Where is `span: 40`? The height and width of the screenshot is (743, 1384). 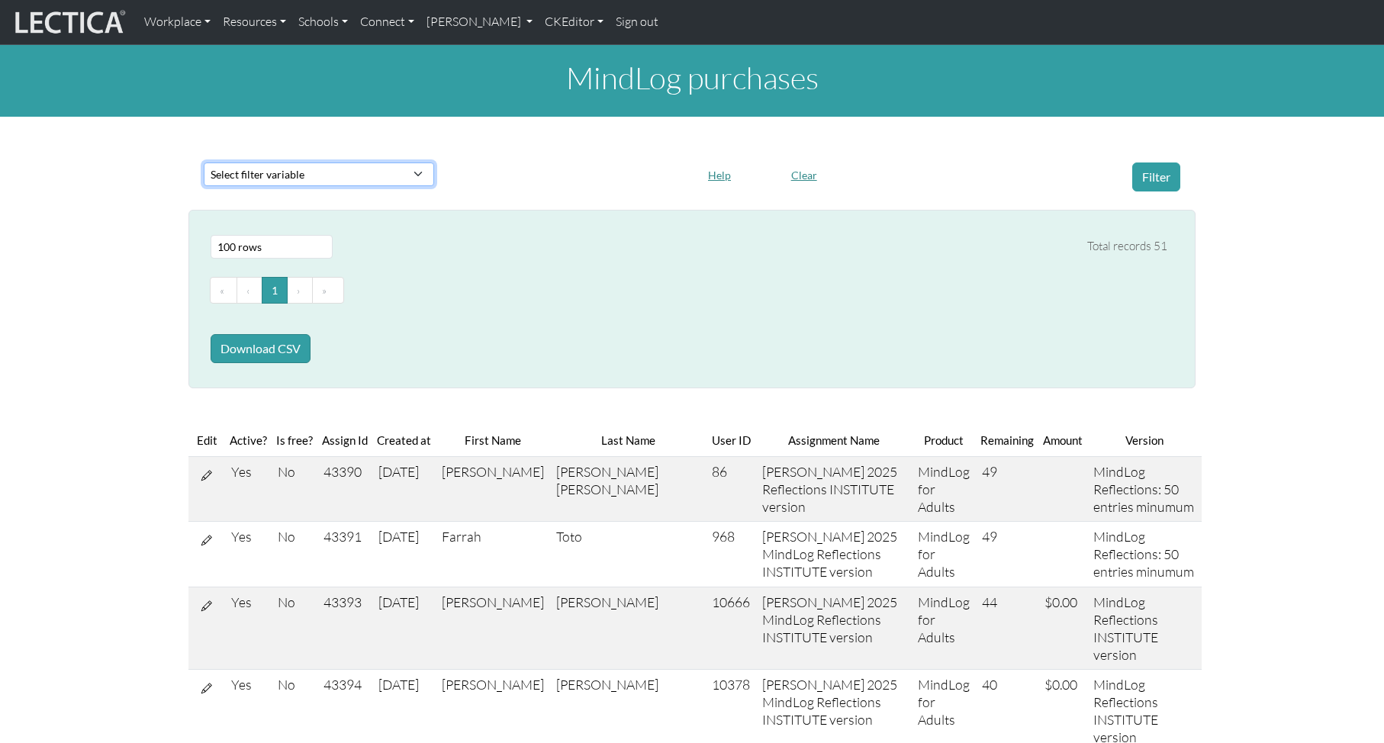
span: 40 is located at coordinates (990, 684).